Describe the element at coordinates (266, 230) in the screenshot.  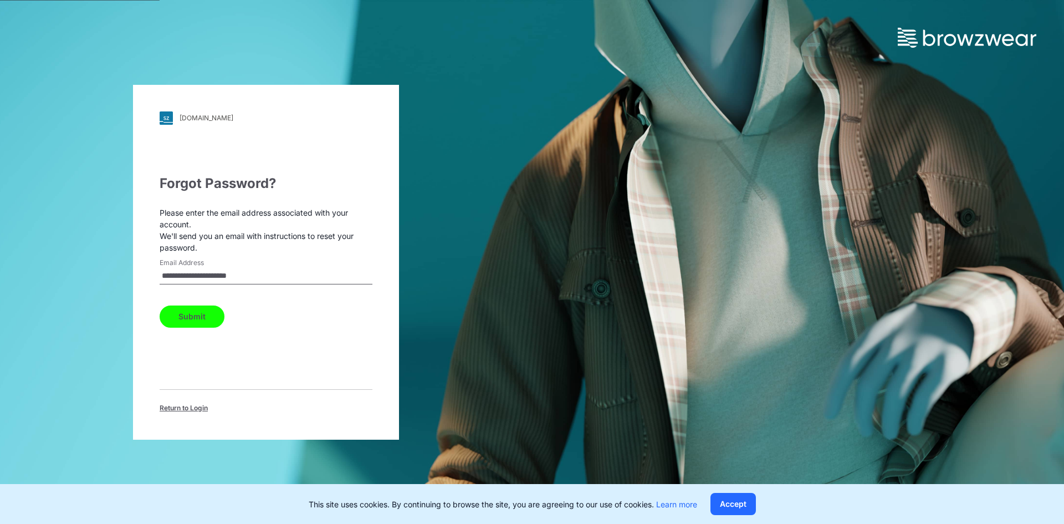
I see `p: Please enter the email address associated with your account. We'll send you an email with instruc...` at that location.